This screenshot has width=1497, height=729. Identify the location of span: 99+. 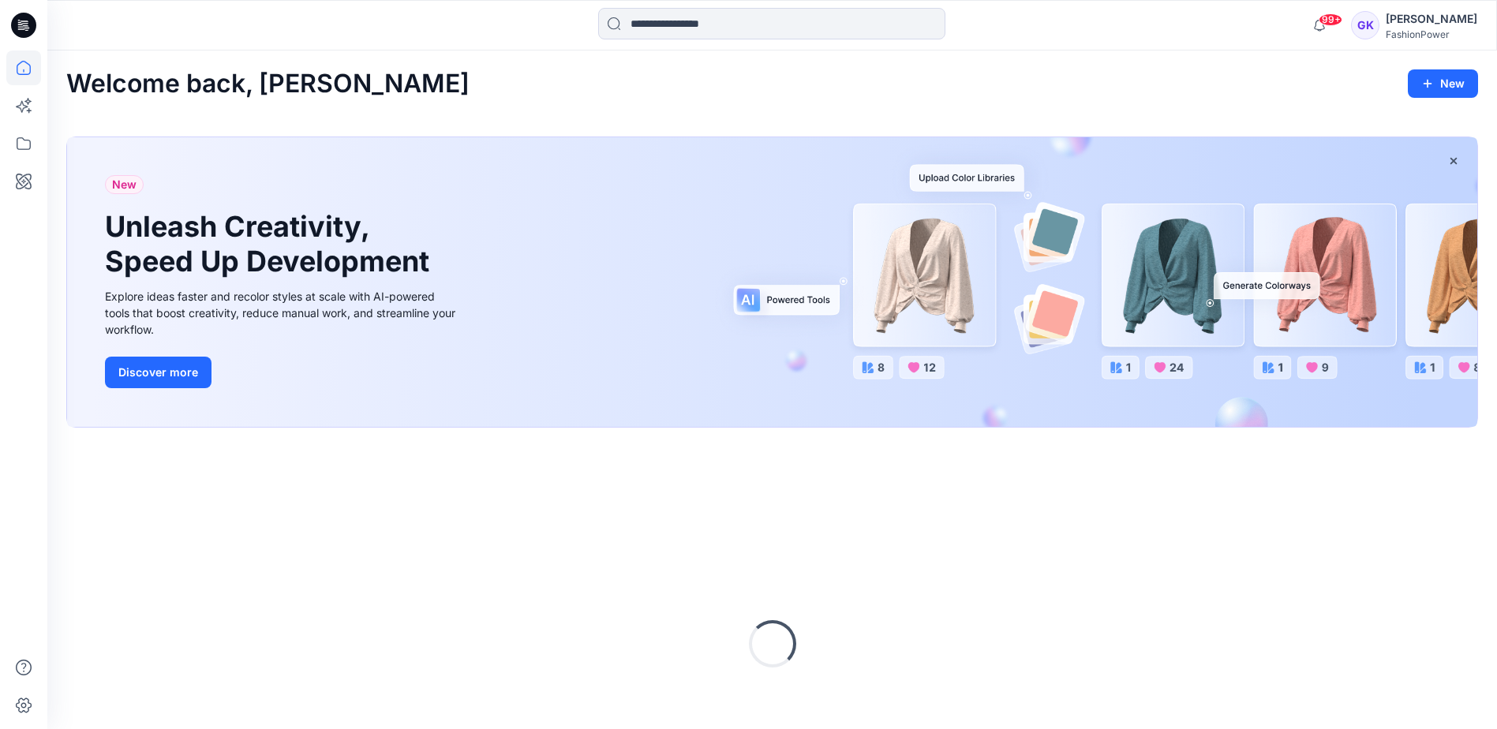
(1331, 20).